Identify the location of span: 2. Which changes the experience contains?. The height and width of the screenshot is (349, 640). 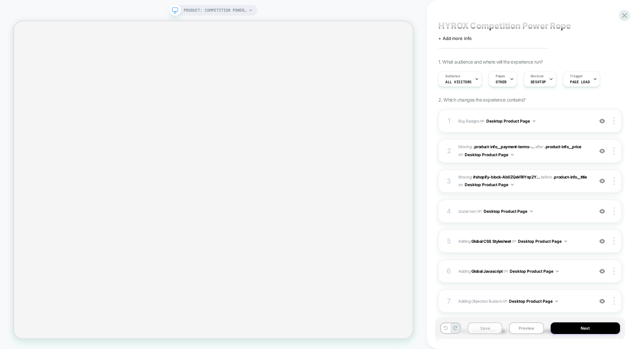
(482, 100).